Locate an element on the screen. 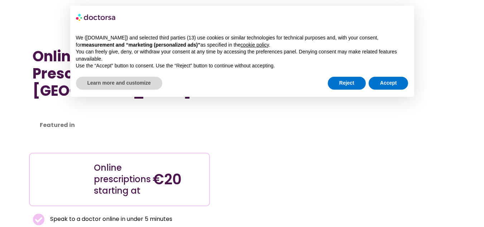  button: Learn more and customize is located at coordinates (119, 83).